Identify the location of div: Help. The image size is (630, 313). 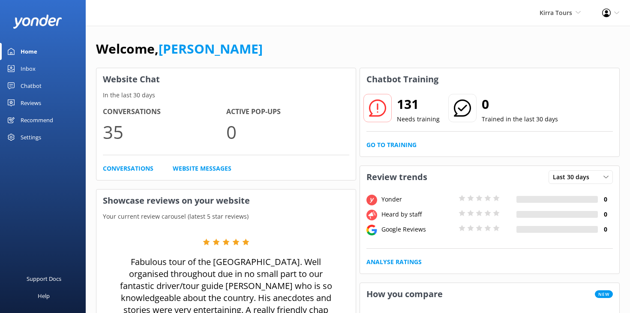
(44, 296).